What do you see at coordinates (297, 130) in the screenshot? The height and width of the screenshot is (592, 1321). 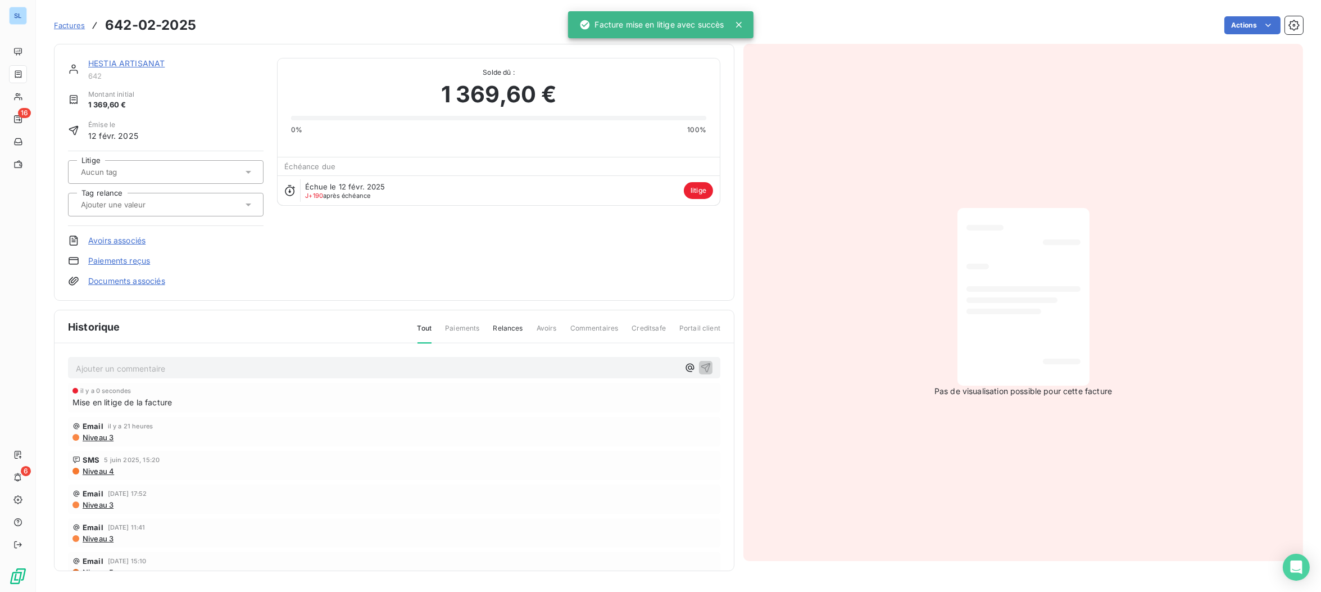 I see `span: 0%` at bounding box center [297, 130].